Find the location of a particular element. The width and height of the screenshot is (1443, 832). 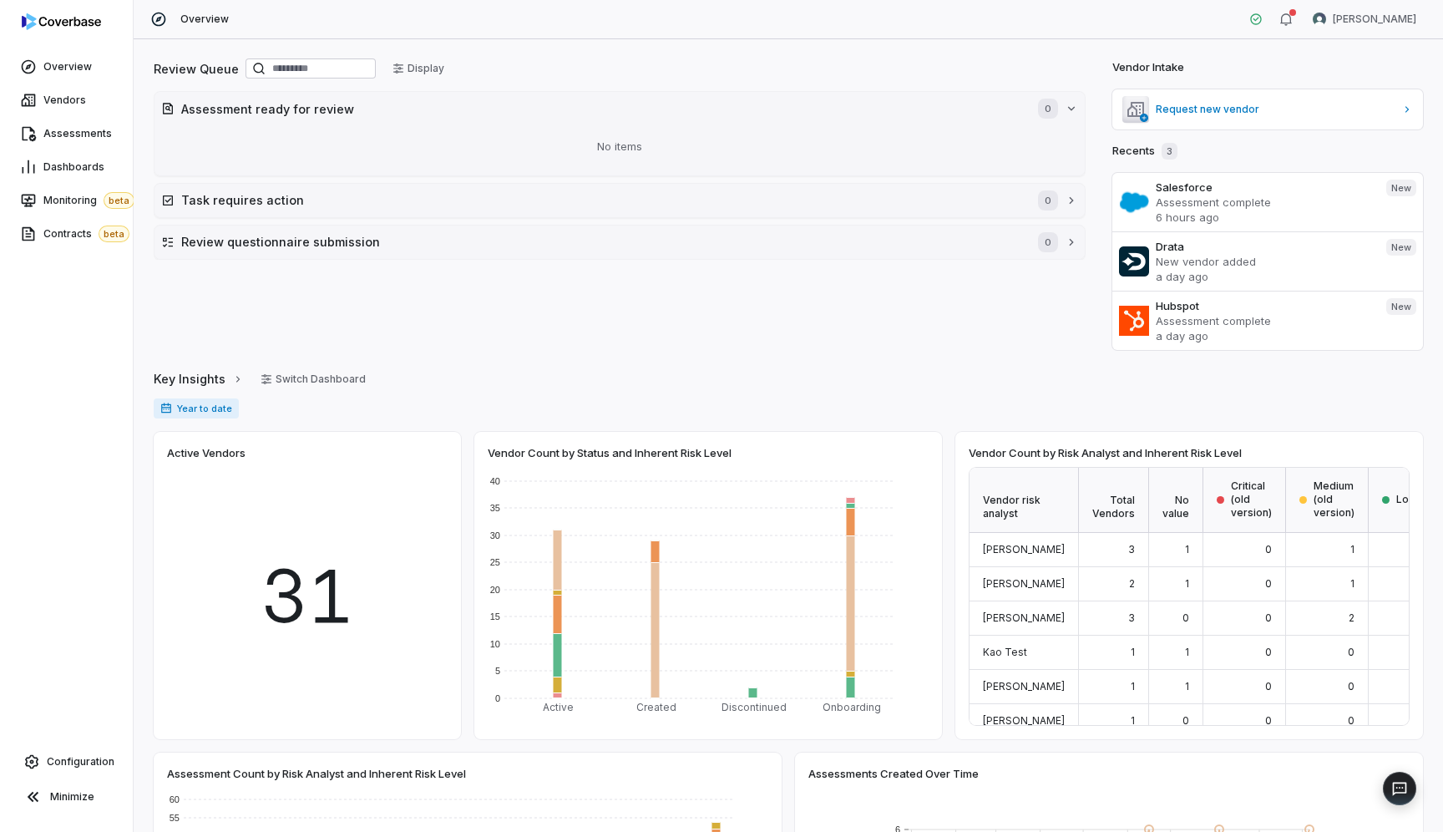

span: Year to date is located at coordinates (196, 408).